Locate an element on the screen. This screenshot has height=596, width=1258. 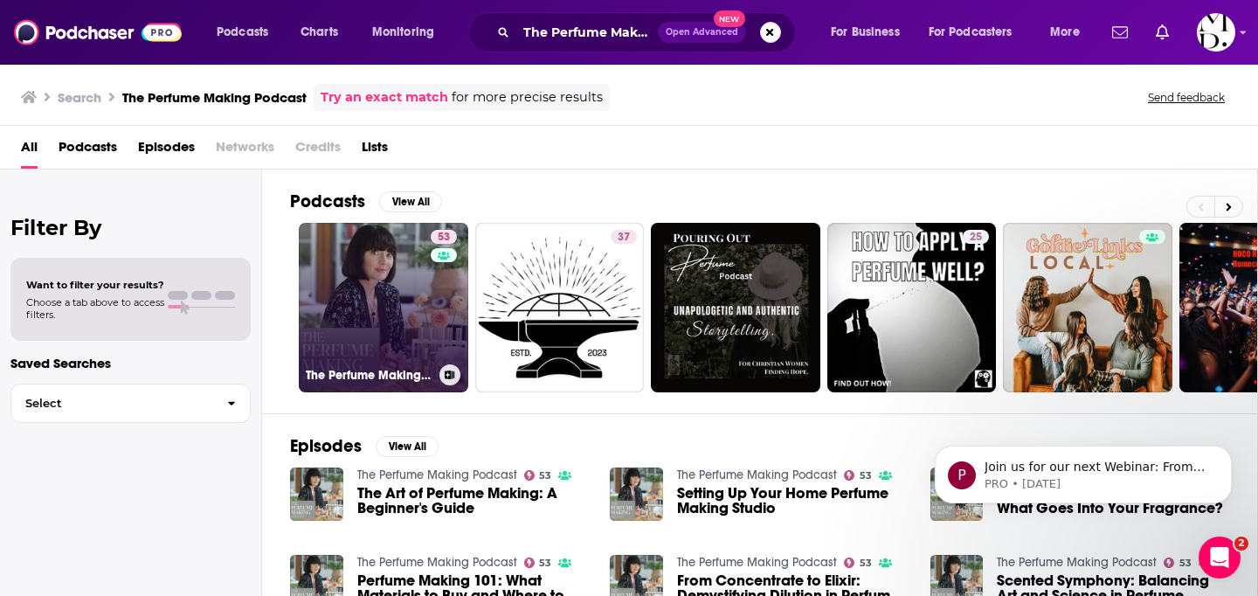
a: Episodes is located at coordinates (166, 150).